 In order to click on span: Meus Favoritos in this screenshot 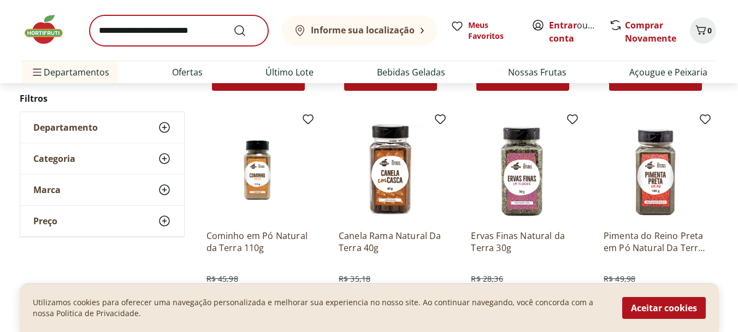, I will do `click(493, 31)`.